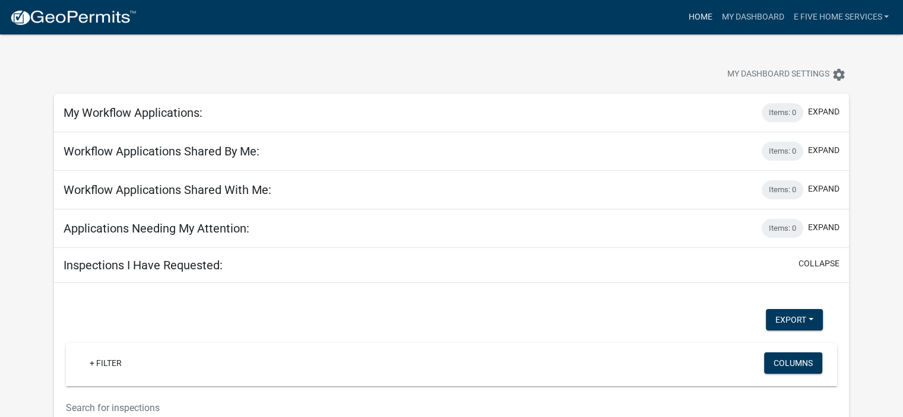 The height and width of the screenshot is (417, 903). What do you see at coordinates (161, 151) in the screenshot?
I see `h5: Workflow Applications Shared By Me:` at bounding box center [161, 151].